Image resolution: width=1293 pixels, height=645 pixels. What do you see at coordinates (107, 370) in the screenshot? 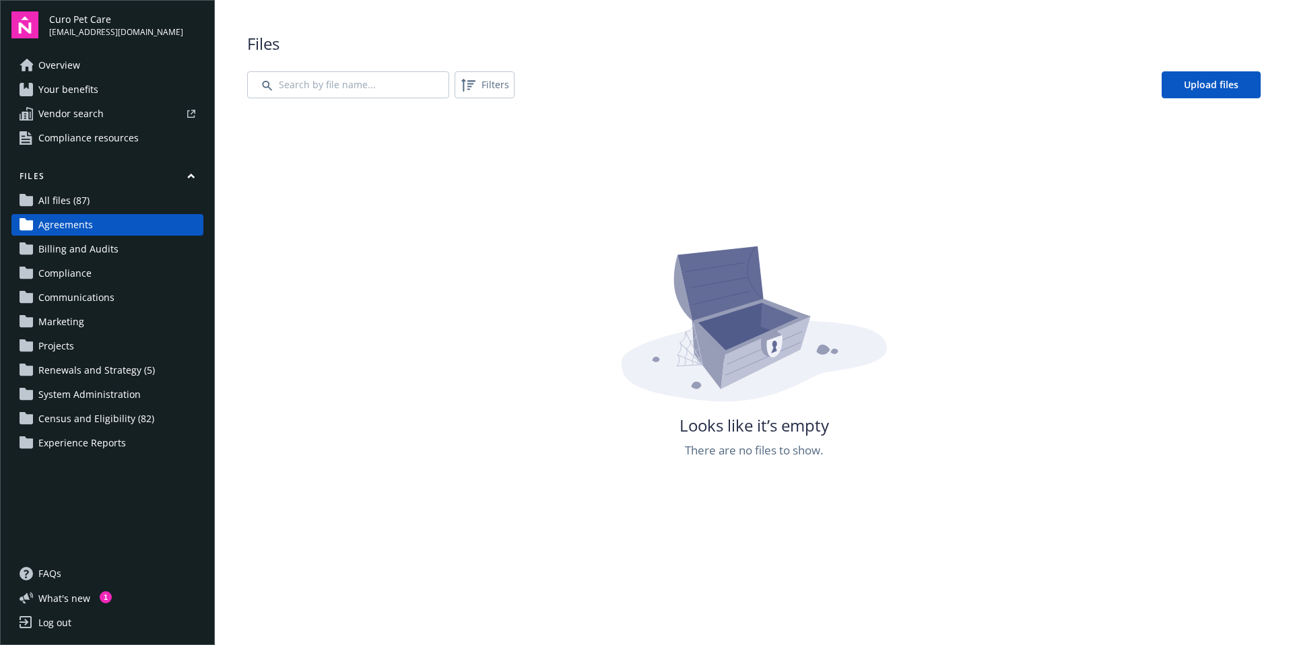
I see `a: Renewals and Strategy (5)` at bounding box center [107, 370].